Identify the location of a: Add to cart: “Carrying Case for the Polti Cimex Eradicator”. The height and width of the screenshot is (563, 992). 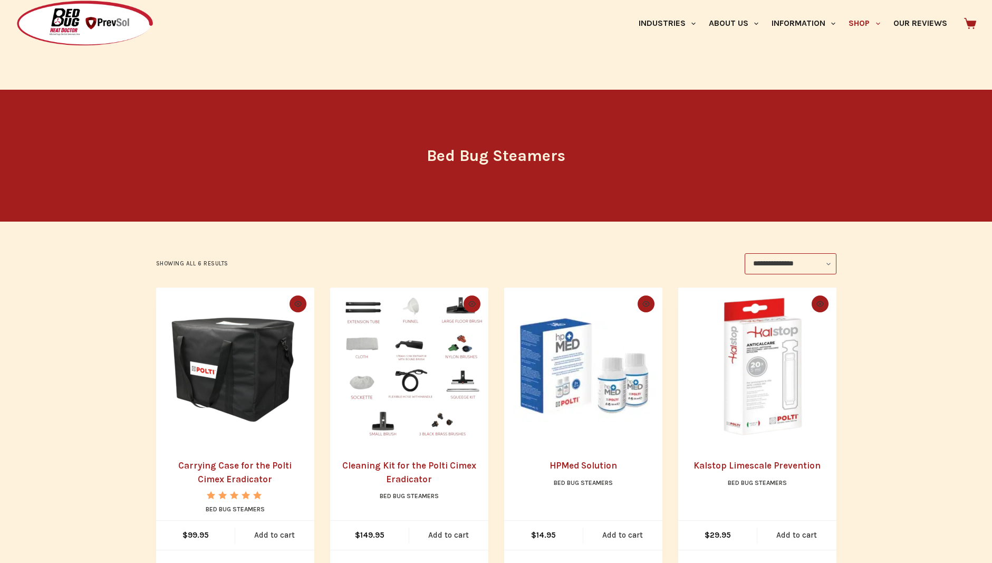
(275, 535).